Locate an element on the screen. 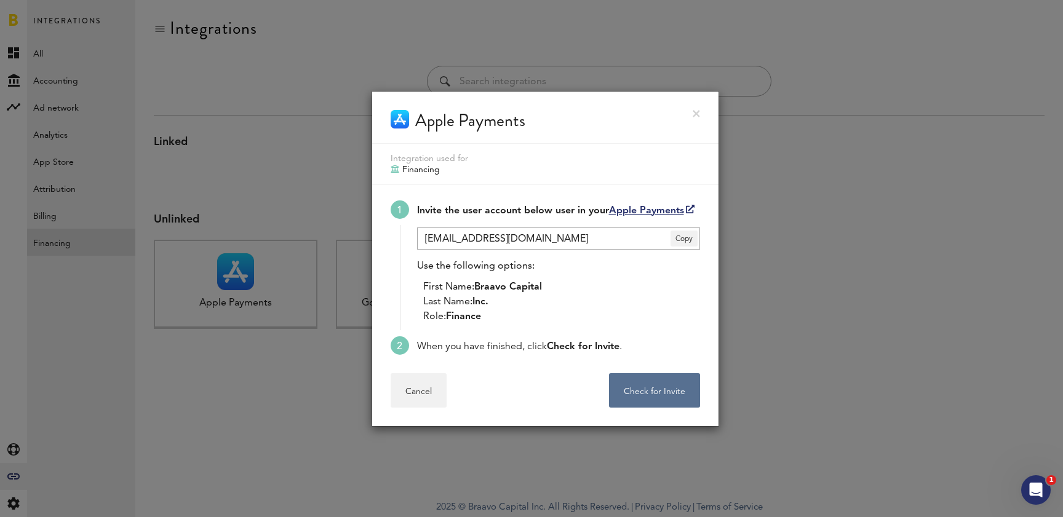 This screenshot has width=1063, height=517. span: Inc. is located at coordinates (480, 302).